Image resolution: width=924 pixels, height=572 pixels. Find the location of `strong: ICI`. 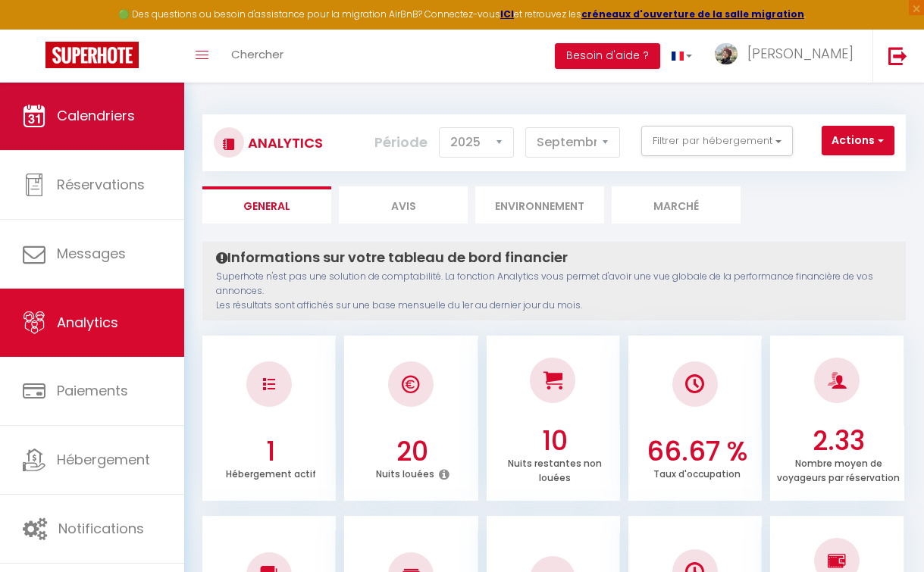

strong: ICI is located at coordinates (507, 14).